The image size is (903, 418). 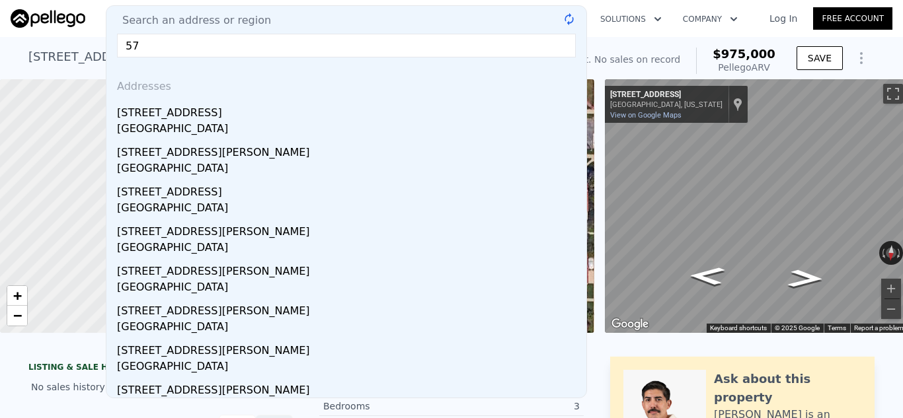 I want to click on span: Search an address or region, so click(x=191, y=20).